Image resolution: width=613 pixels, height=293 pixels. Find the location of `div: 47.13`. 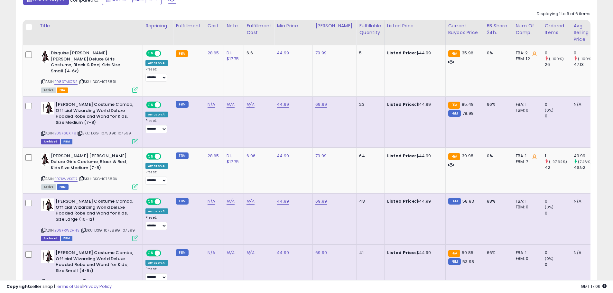

div: 47.13 is located at coordinates (587, 65).